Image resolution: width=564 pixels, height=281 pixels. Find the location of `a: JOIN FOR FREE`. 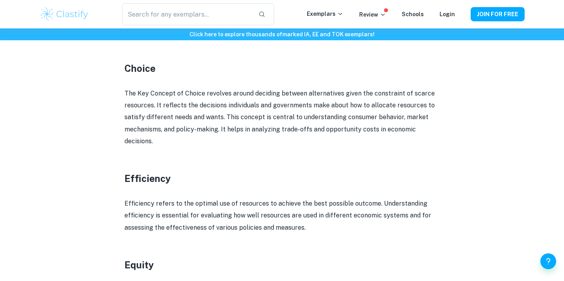

a: JOIN FOR FREE is located at coordinates (498, 14).